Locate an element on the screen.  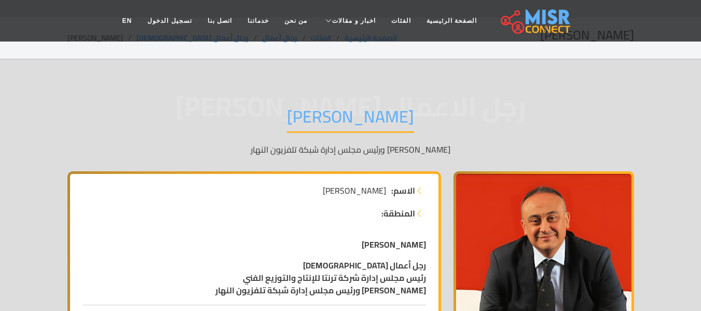
a: خدماتنا is located at coordinates (258, 21).